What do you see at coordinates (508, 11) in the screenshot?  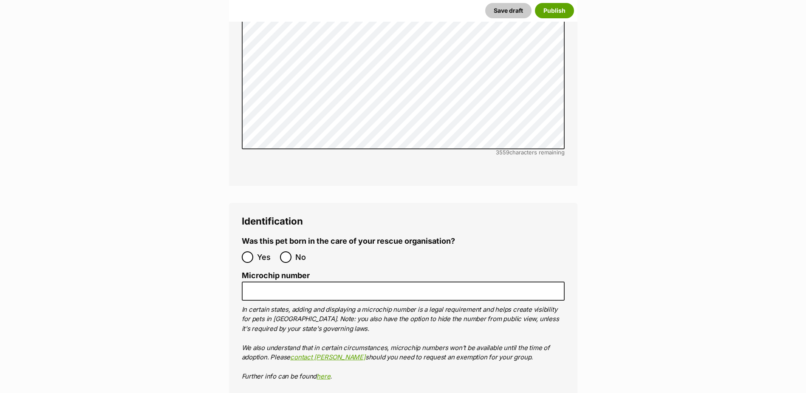 I see `button: Save draft` at bounding box center [508, 11].